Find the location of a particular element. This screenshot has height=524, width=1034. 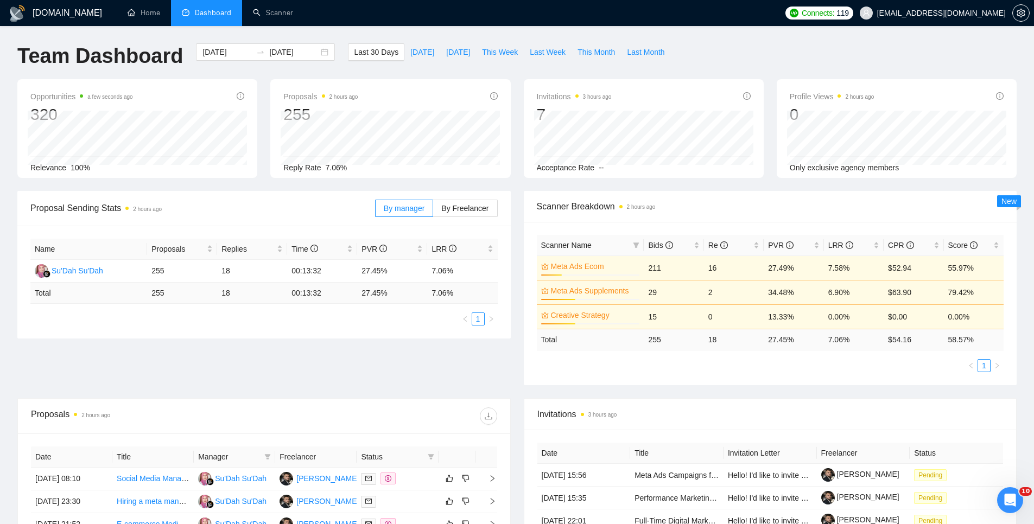

div: 255 is located at coordinates (320, 115).